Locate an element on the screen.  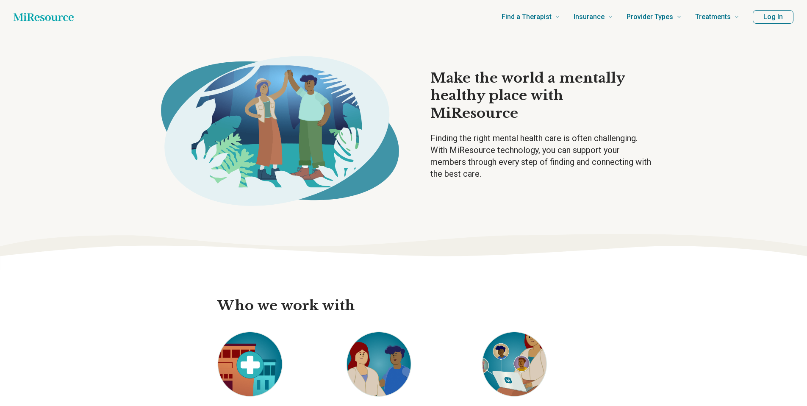
p: Finding the right mental health care is often challenging. With MiResource technology, you can su... is located at coordinates (542, 156).